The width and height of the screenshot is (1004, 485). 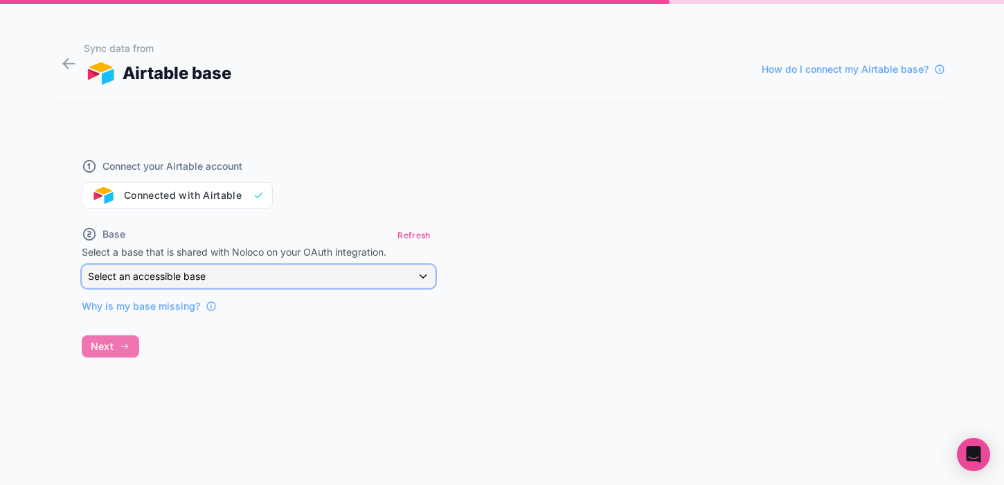 What do you see at coordinates (114, 234) in the screenshot?
I see `span: Base` at bounding box center [114, 234].